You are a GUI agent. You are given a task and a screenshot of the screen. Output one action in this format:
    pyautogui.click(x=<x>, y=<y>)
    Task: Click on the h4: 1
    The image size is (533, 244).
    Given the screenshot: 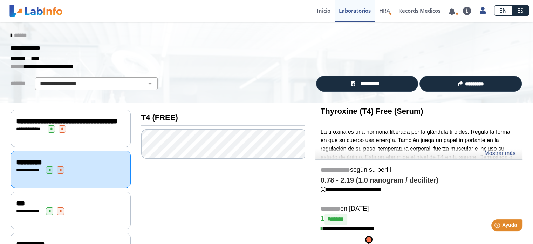 What is the action you would take?
    pyautogui.click(x=419, y=219)
    